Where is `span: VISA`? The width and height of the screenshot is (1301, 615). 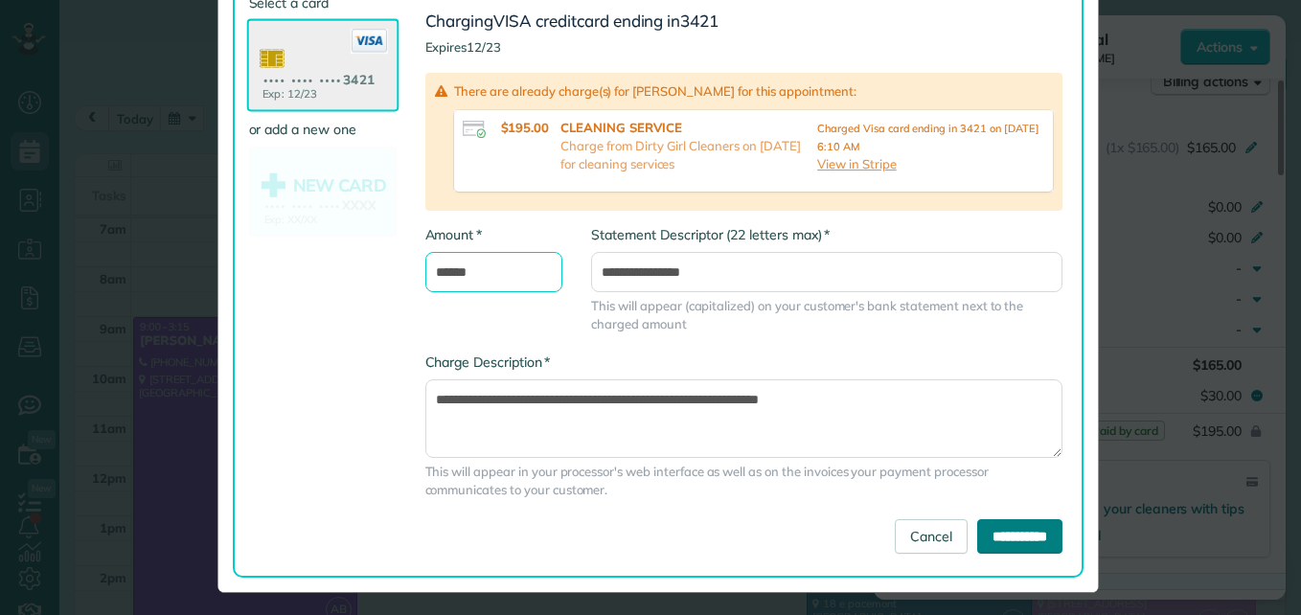
span: VISA is located at coordinates (513, 20).